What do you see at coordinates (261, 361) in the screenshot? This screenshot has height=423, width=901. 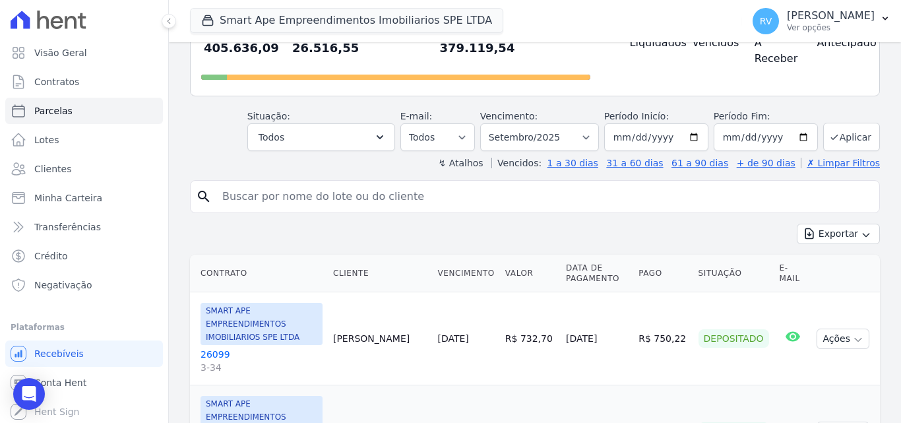 I see `a: 260993-34` at bounding box center [261, 361].